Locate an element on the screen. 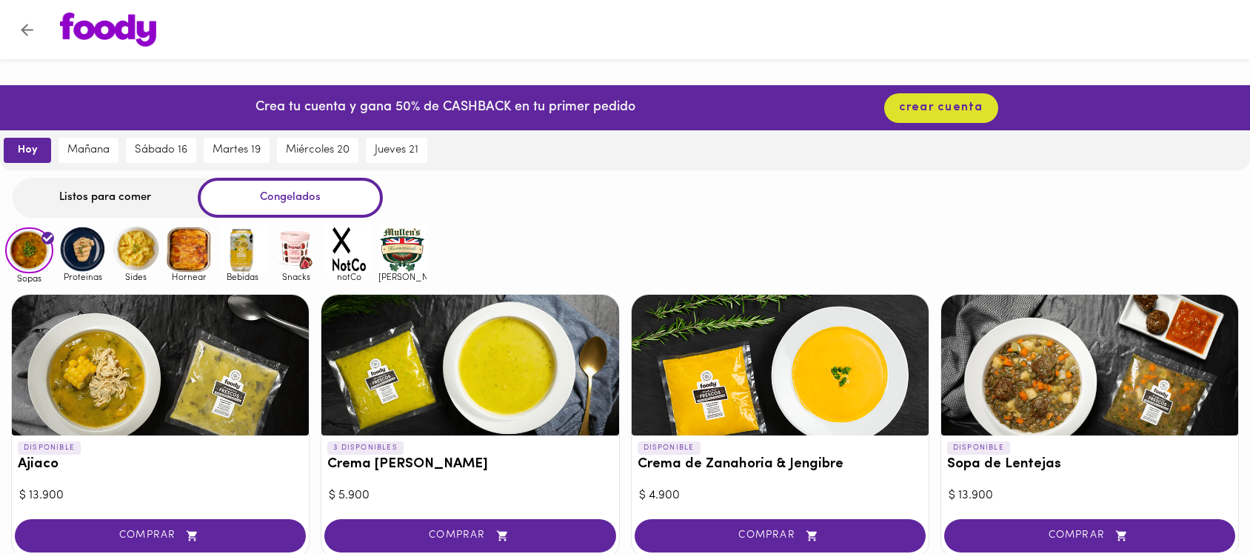 Image resolution: width=1250 pixels, height=554 pixels. h3: Sopa de Lentejas is located at coordinates (1090, 464).